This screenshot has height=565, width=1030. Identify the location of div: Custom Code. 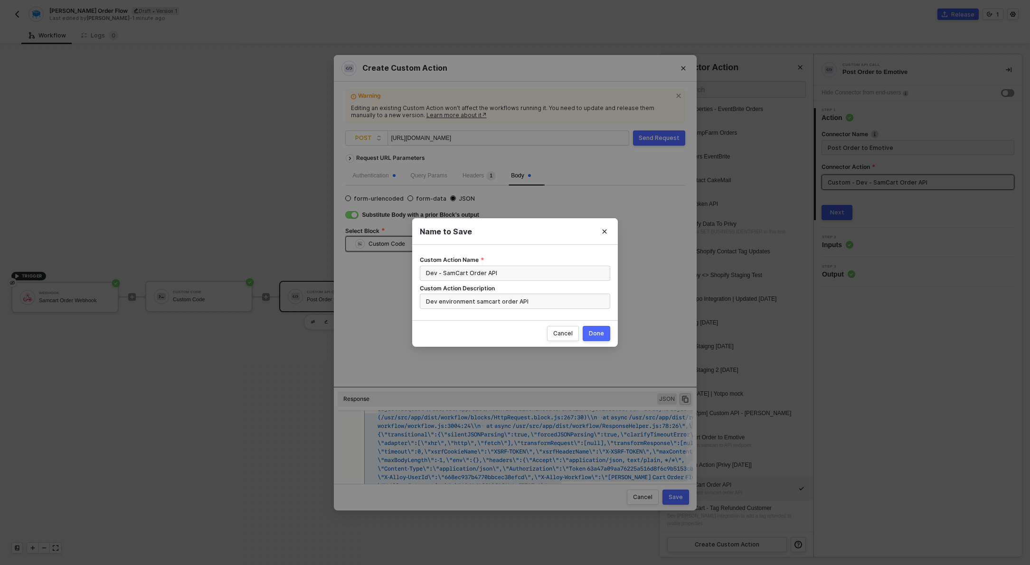
(386, 244).